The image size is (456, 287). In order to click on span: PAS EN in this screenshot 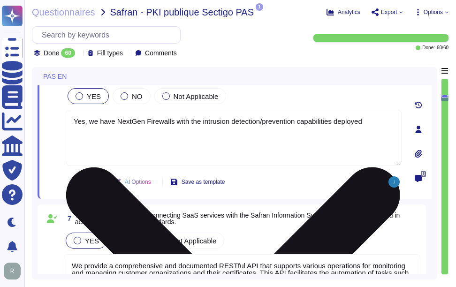, I will do `click(55, 77)`.